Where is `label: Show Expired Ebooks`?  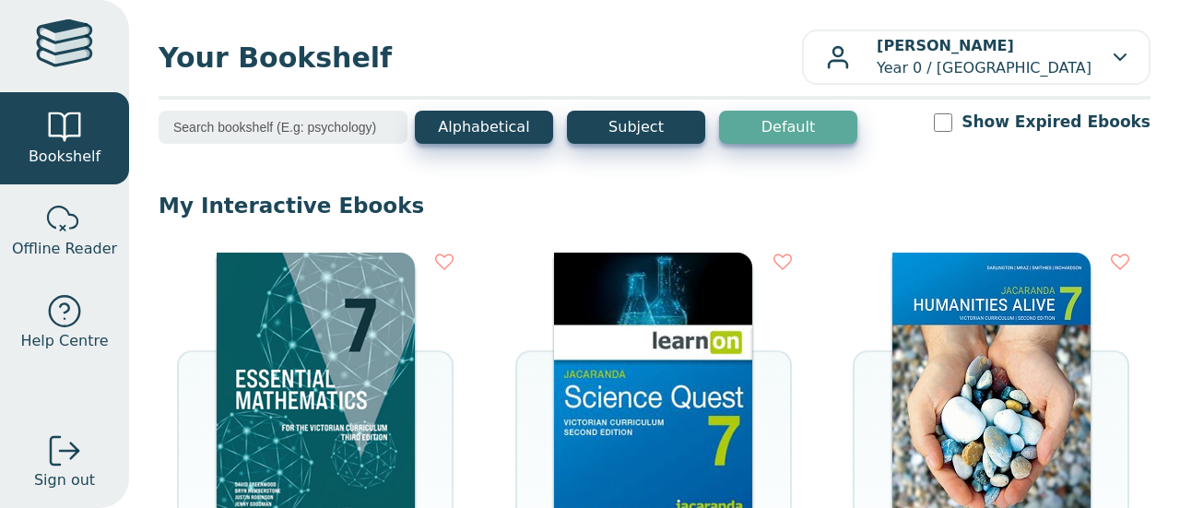
label: Show Expired Ebooks is located at coordinates (1055, 122).